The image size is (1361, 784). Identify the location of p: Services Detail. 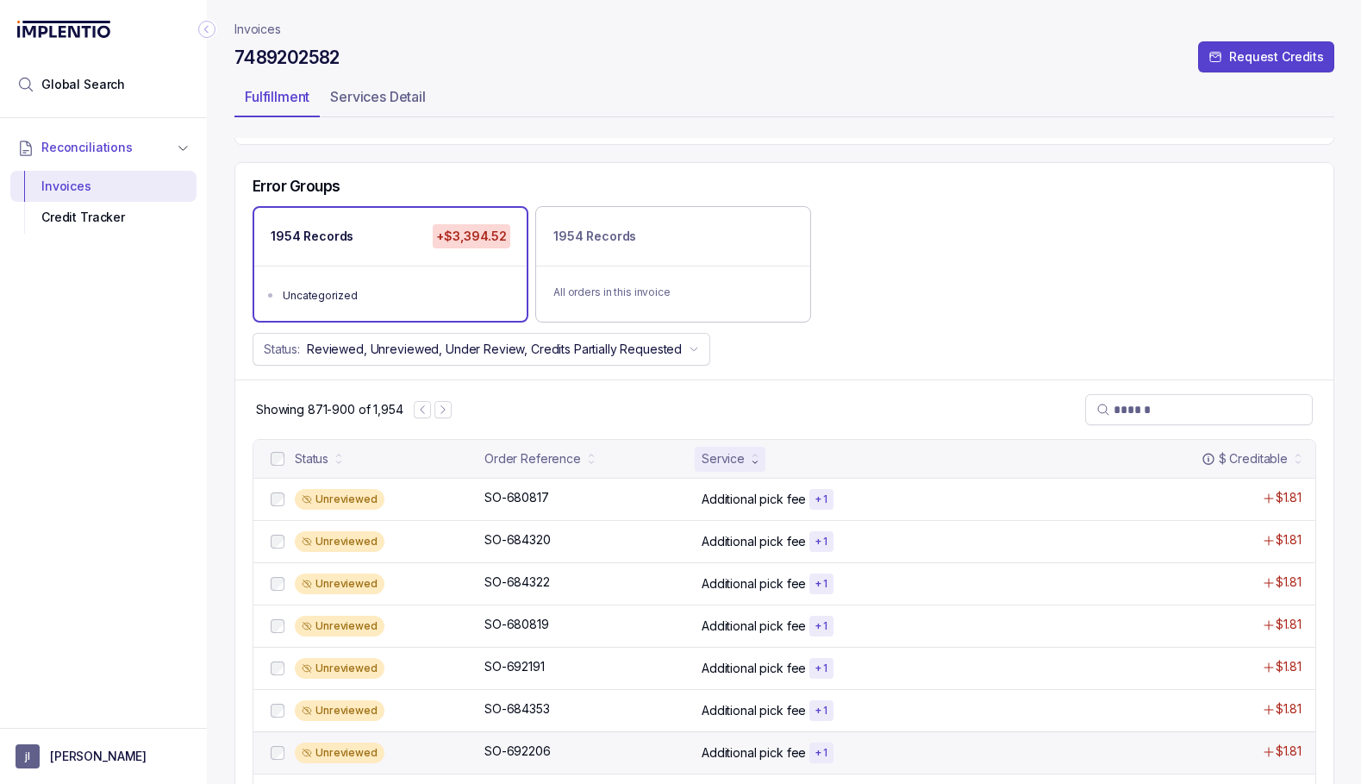
(378, 97).